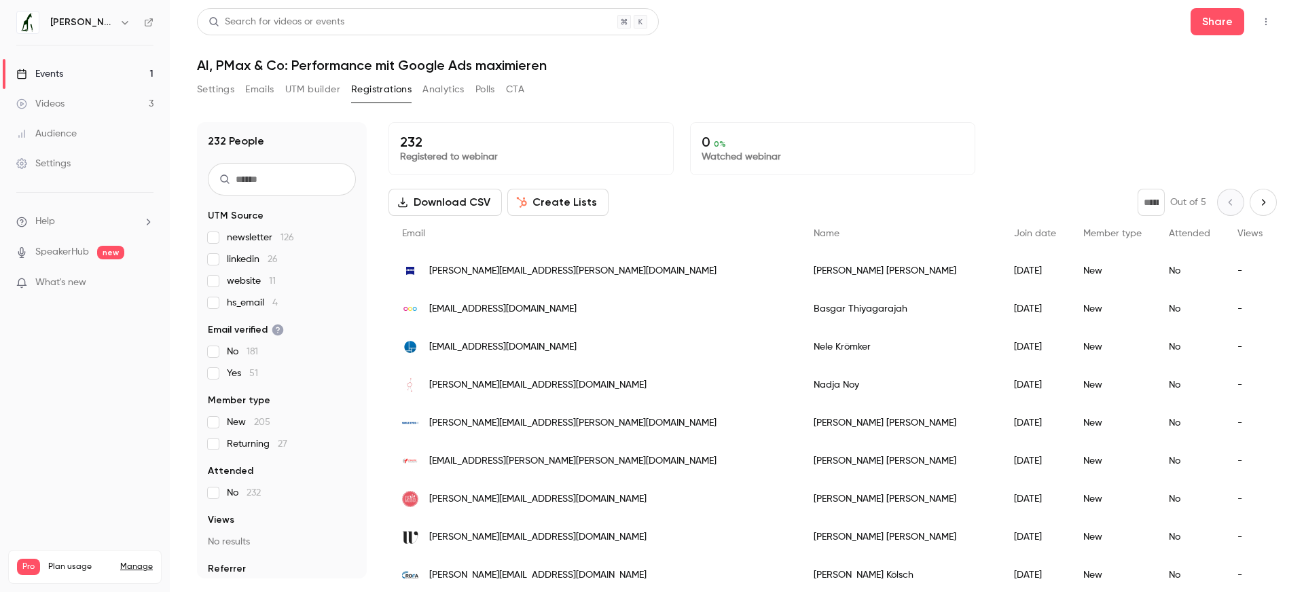 This screenshot has width=1304, height=592. Describe the element at coordinates (445, 202) in the screenshot. I see `button: Download CSV` at that location.